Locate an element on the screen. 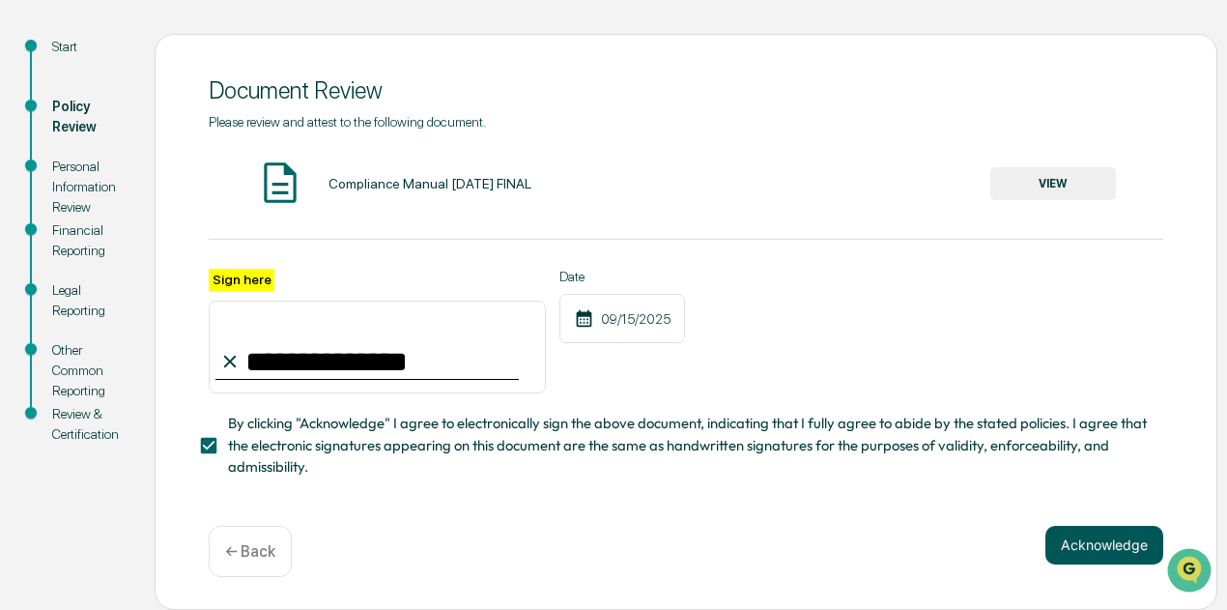 The height and width of the screenshot is (610, 1227). span: By clicking "Acknowledge" I agree to electronically sign the above document, indicating that I fu... is located at coordinates (688, 444).